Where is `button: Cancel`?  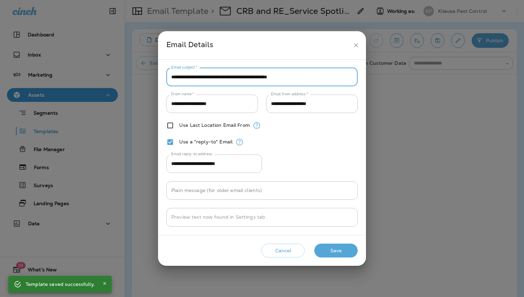 button: Cancel is located at coordinates (283, 251).